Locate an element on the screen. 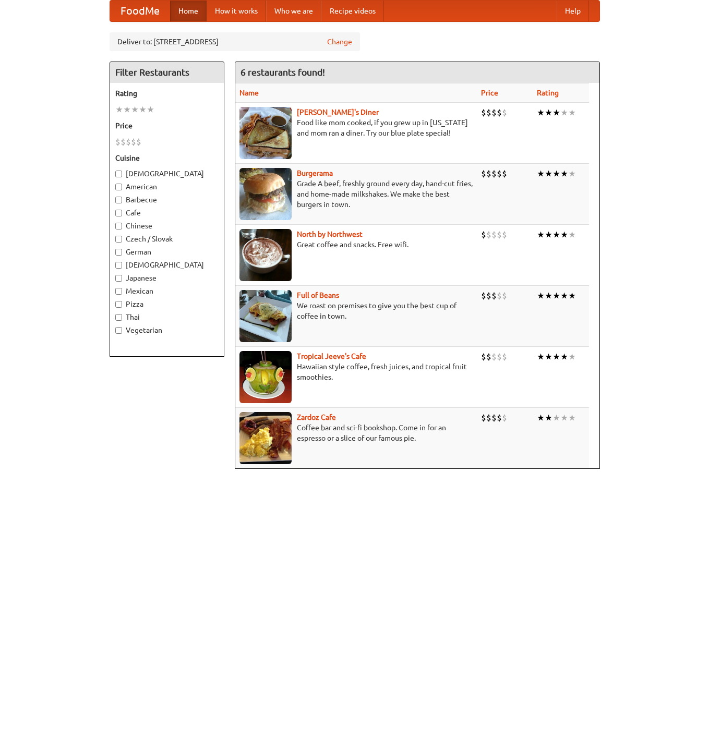 Image resolution: width=709 pixels, height=738 pixels. input: Barbecue is located at coordinates (118, 200).